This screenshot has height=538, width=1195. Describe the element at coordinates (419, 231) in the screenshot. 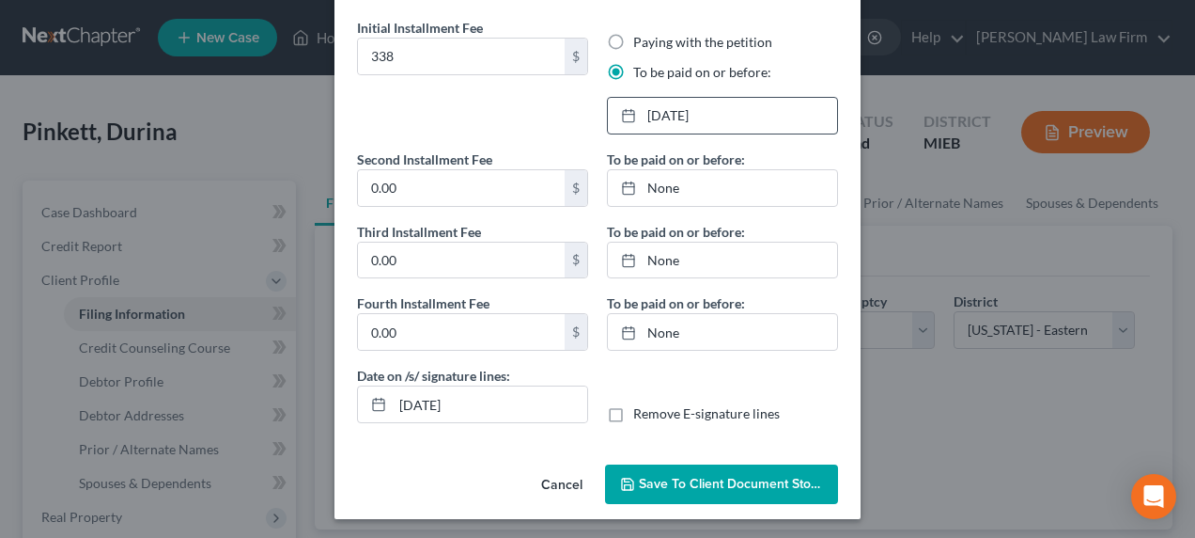

I see `label: Third Installment Fee` at that location.